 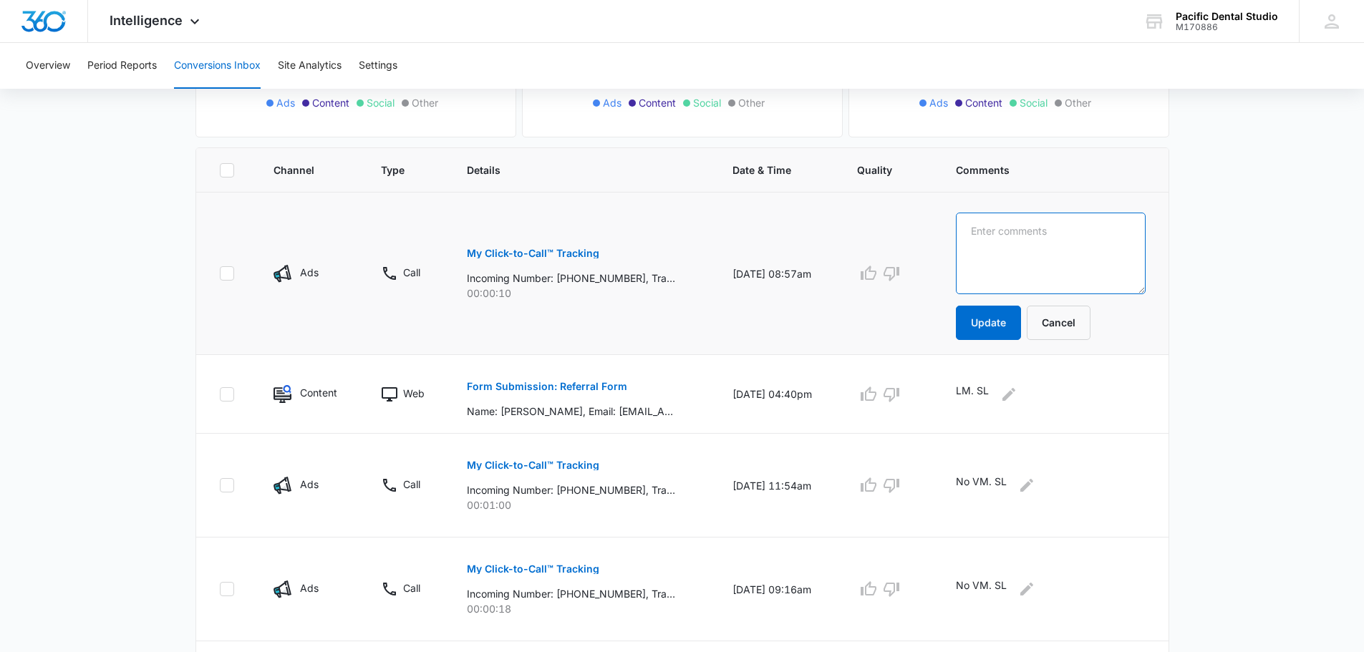 I want to click on div: account name, so click(x=1226, y=16).